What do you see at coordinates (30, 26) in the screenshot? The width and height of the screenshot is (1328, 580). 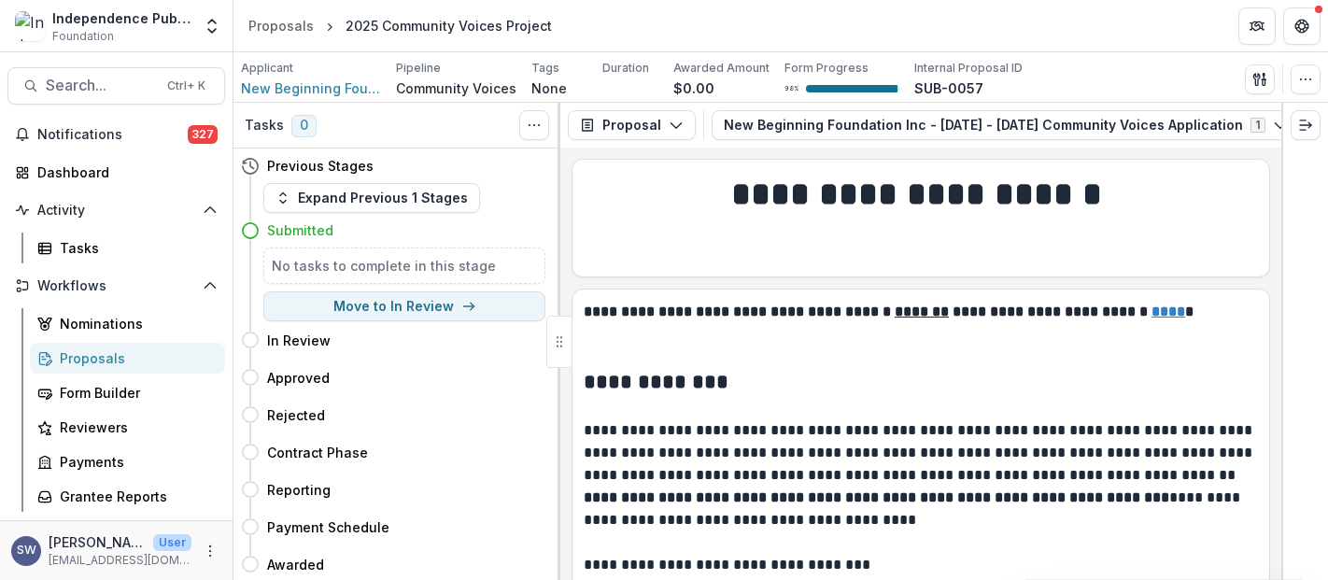 I see `img: Independence Public Media Foundation` at bounding box center [30, 26].